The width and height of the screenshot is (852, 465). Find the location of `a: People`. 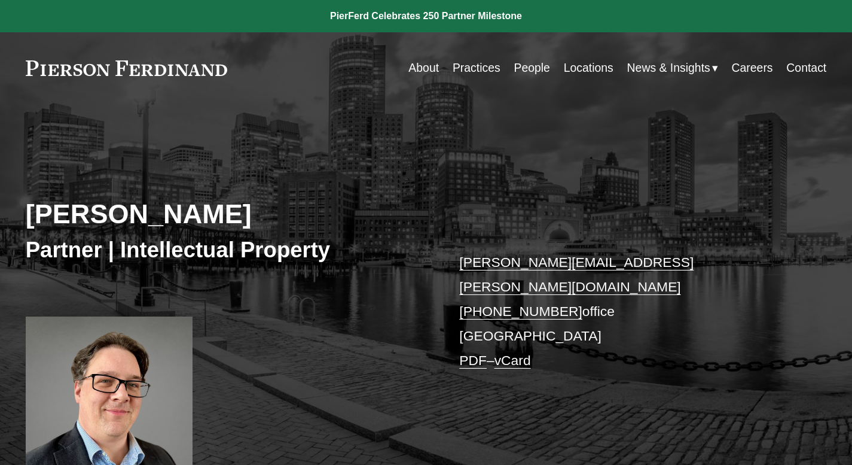

a: People is located at coordinates (532, 68).